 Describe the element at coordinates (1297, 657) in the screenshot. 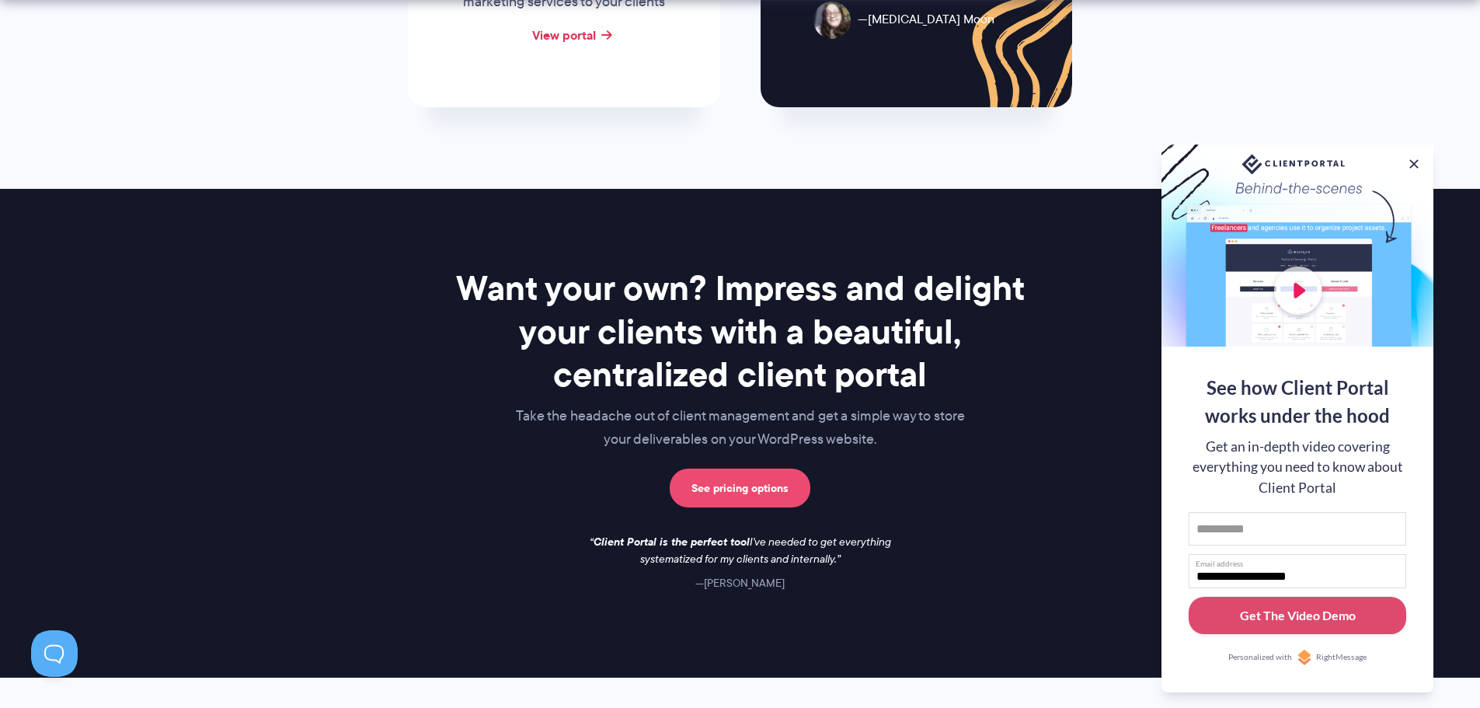

I see `a: Personalized withRightMessage` at that location.